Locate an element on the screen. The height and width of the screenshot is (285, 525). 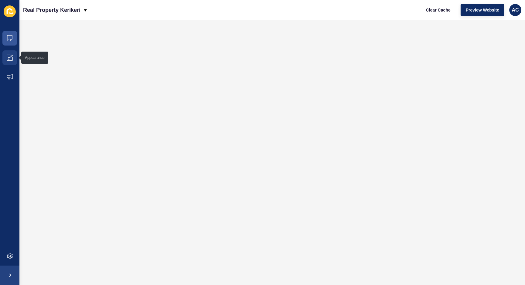
div: Appearance is located at coordinates (35, 58).